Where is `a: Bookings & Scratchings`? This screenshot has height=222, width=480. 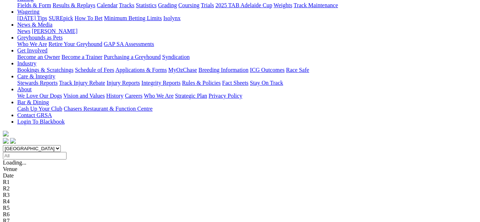
a: Bookings & Scratchings is located at coordinates (45, 70).